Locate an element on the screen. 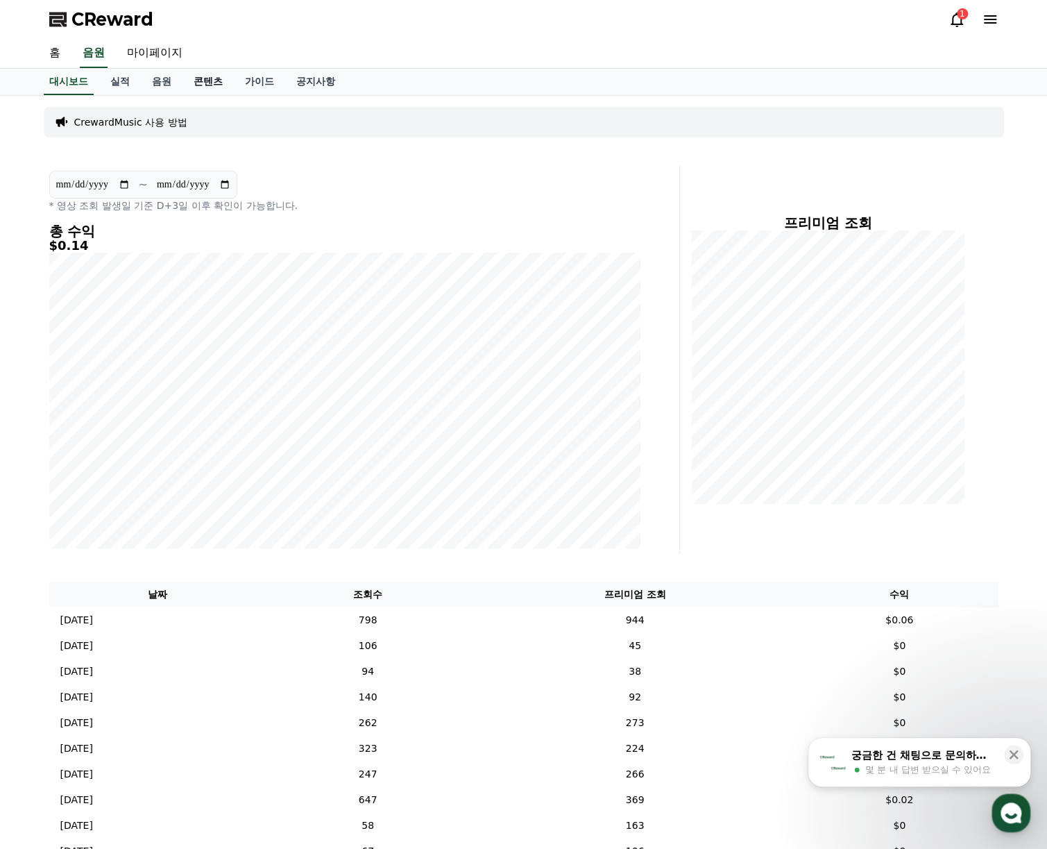 The width and height of the screenshot is (1047, 849). span: 설정 is located at coordinates (223, 466).